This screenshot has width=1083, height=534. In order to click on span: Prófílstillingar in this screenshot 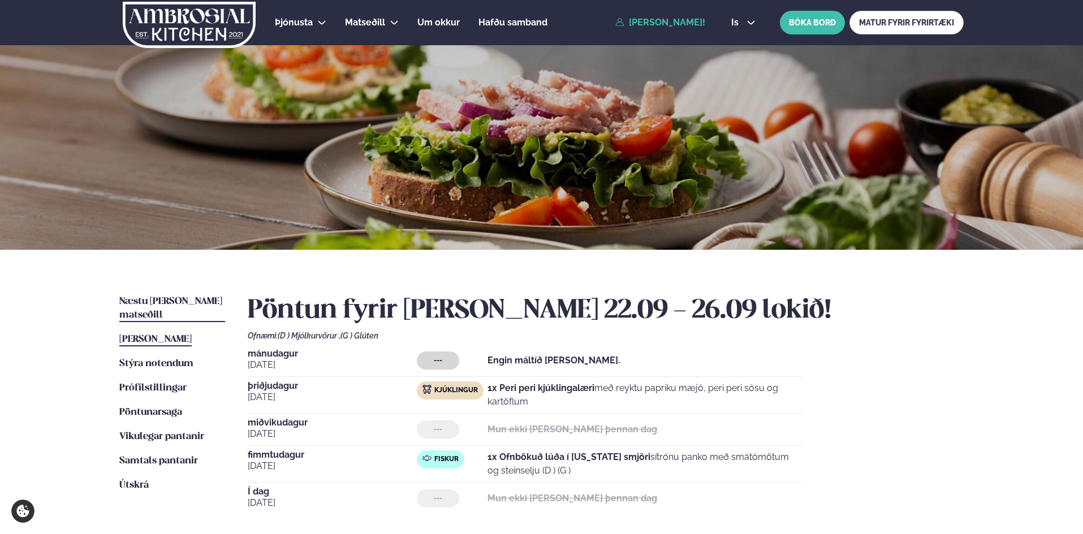, I will do `click(153, 388)`.